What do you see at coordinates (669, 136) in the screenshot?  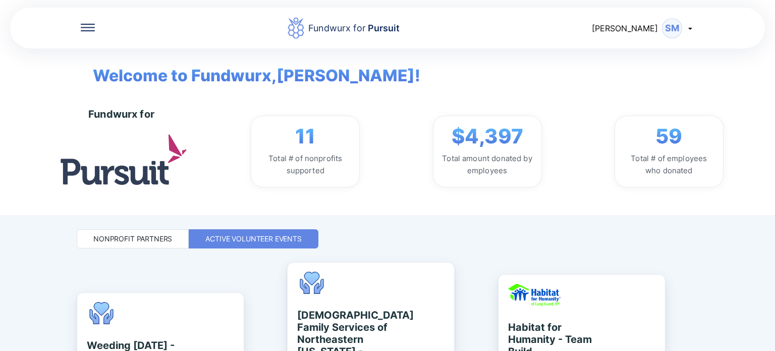 I see `span: 59` at bounding box center [669, 136].